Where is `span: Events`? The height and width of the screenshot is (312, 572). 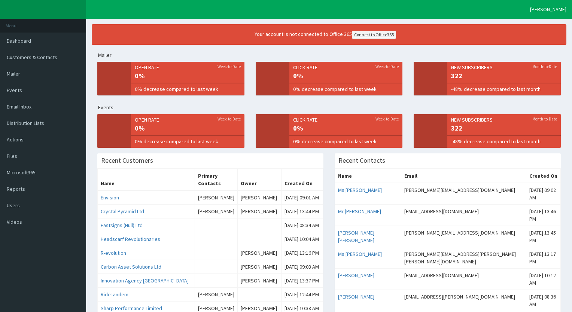 span: Events is located at coordinates (14, 90).